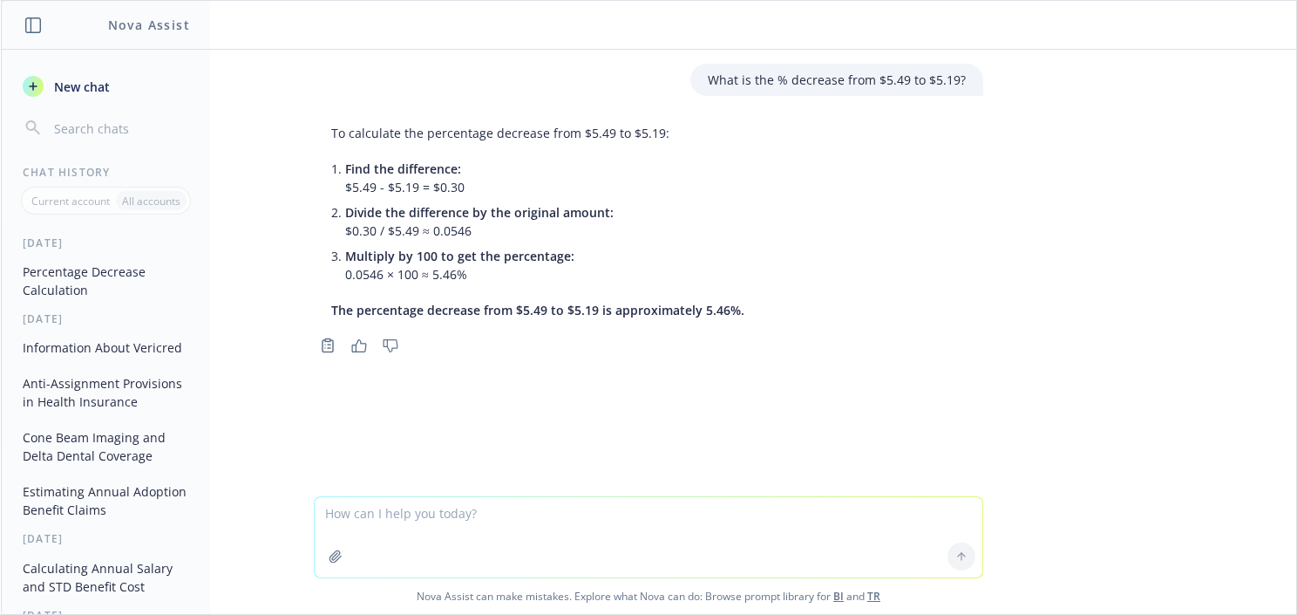 The image size is (1297, 615). What do you see at coordinates (105, 172) in the screenshot?
I see `div: Chat History` at bounding box center [105, 172].